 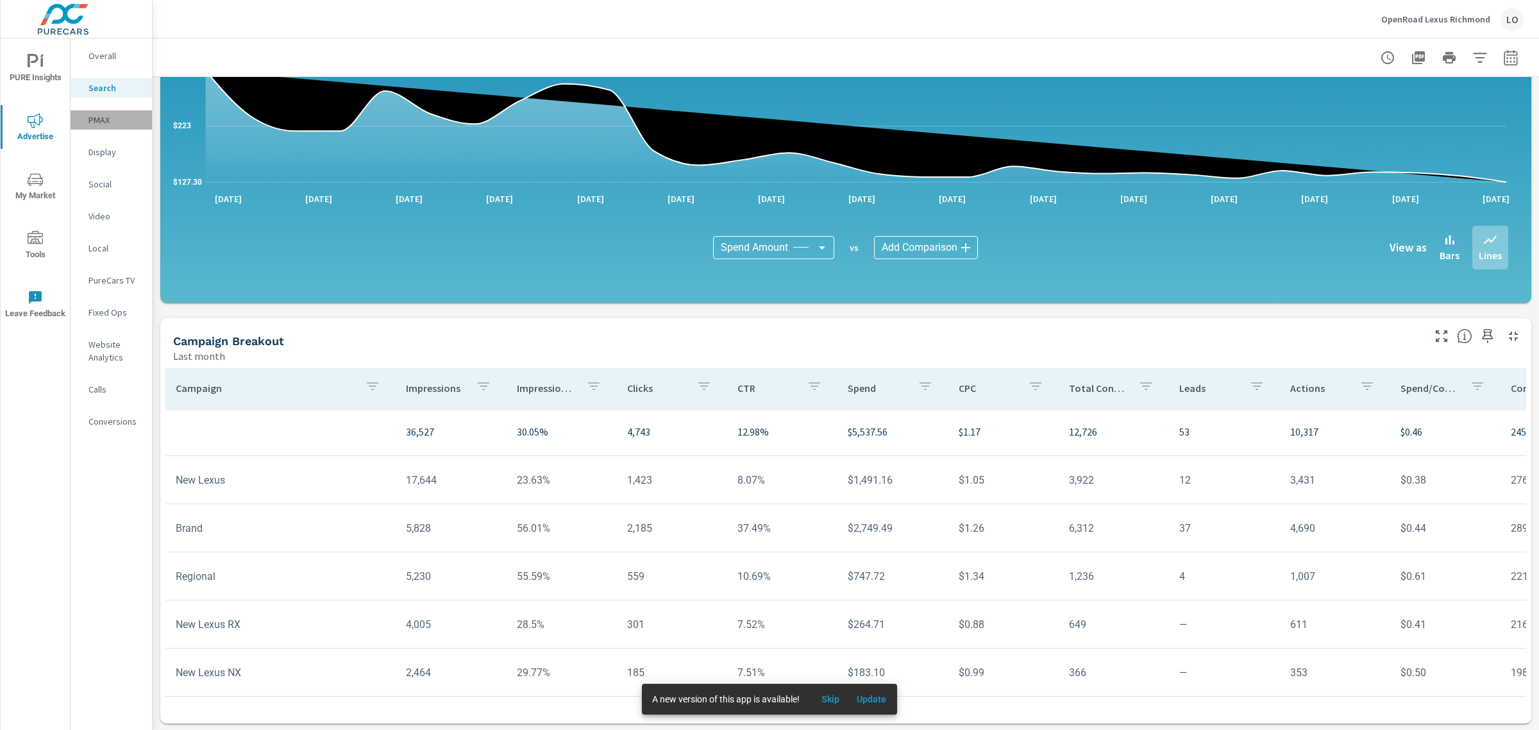 What do you see at coordinates (111, 351) in the screenshot?
I see `div: Website Analytics` at bounding box center [111, 351].